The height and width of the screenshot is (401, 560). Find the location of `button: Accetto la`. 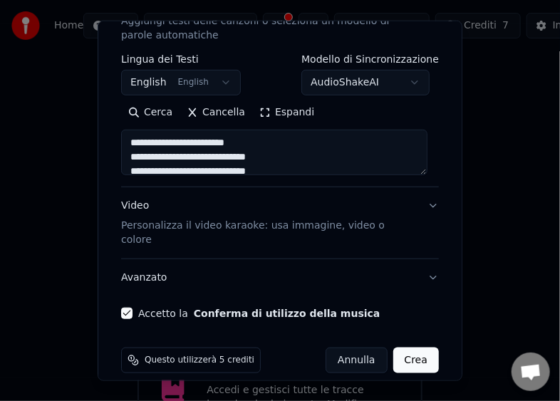

button: Accetto la is located at coordinates (287, 313).